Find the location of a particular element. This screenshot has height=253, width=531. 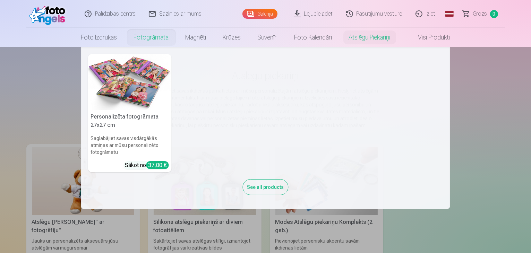

div: Sākot no is located at coordinates (147, 165).